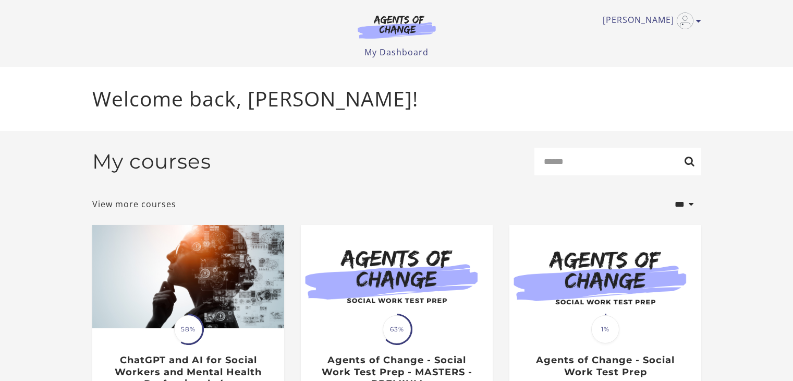 Image resolution: width=793 pixels, height=381 pixels. Describe the element at coordinates (605, 366) in the screenshot. I see `h3: Agents of Change - Social Work Test Prep` at that location.